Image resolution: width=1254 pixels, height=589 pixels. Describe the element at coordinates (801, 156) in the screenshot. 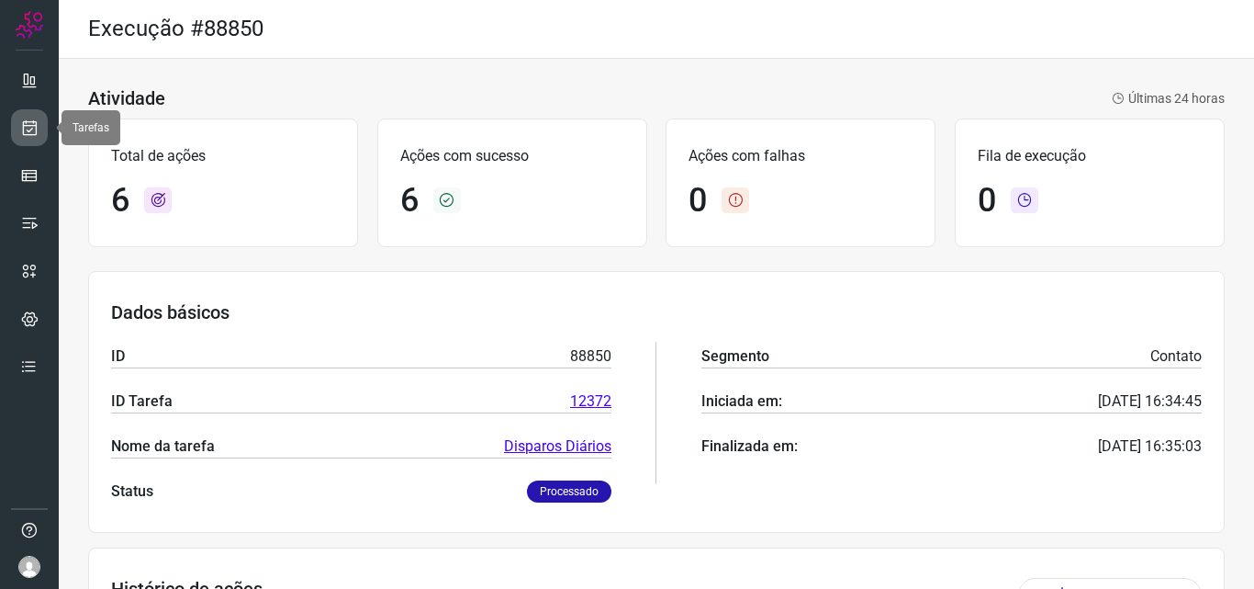

I see `p: Ações com falhas` at that location.